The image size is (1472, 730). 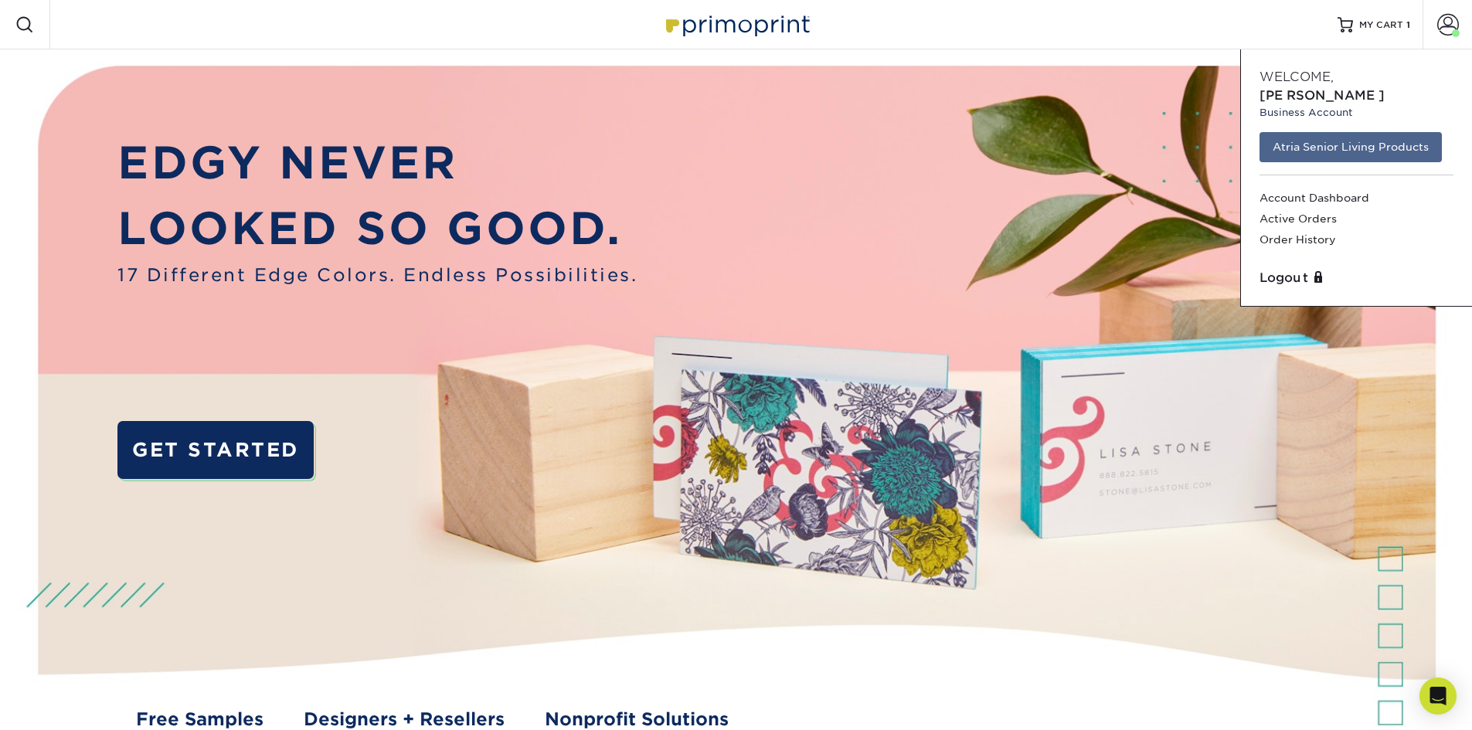 I want to click on a: Order History, so click(x=1356, y=240).